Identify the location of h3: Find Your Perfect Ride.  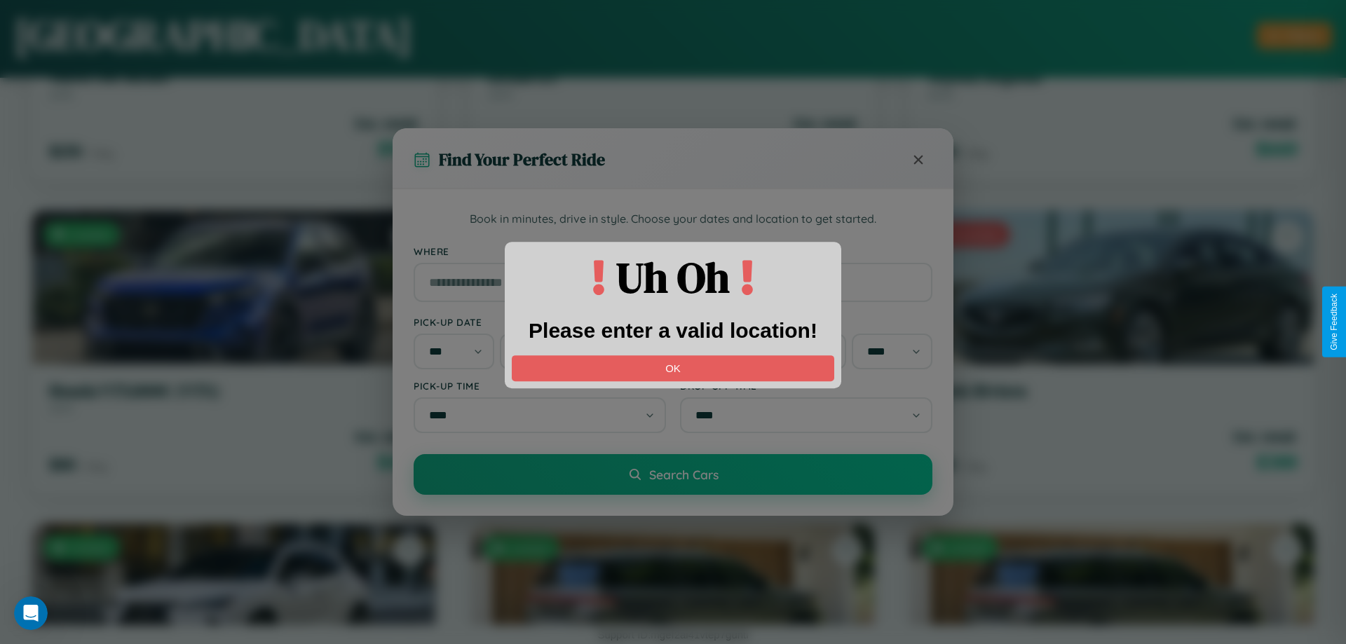
(522, 159).